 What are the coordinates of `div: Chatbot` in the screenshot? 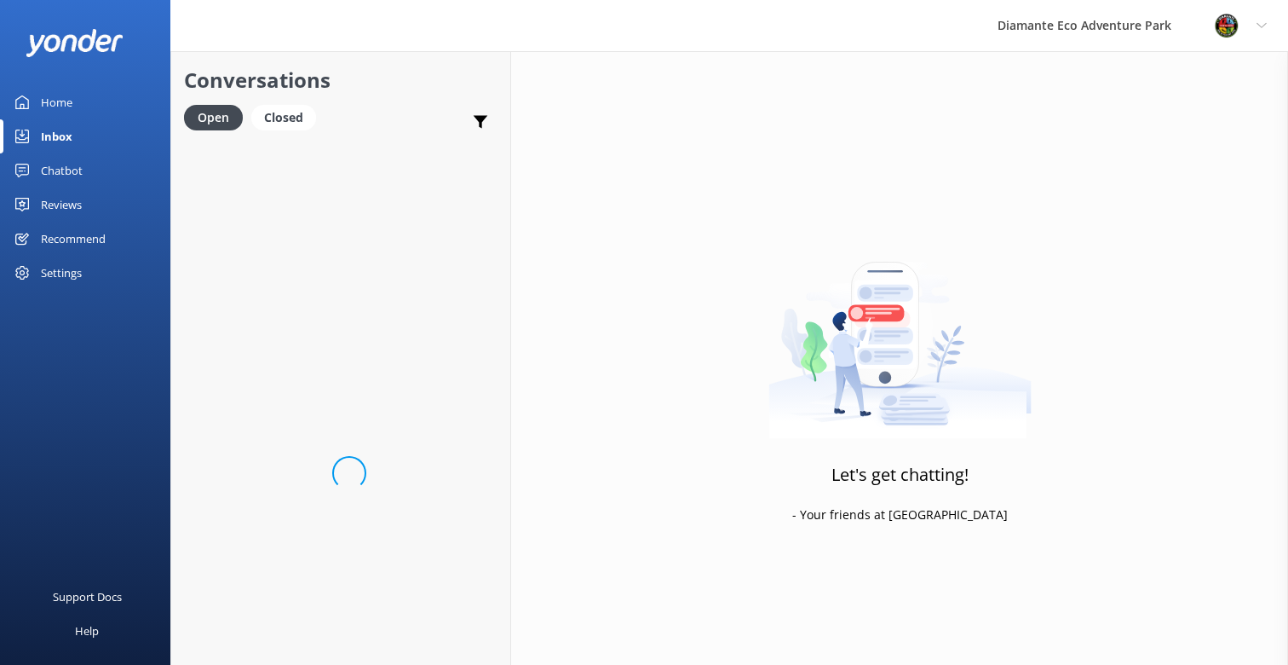 It's located at (61, 170).